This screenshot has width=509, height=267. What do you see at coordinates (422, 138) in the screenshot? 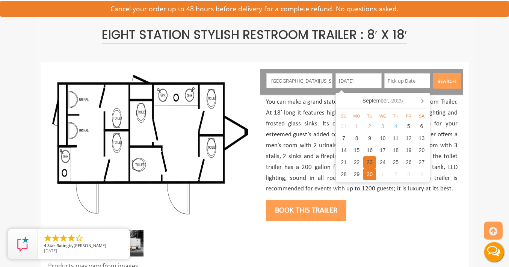
I see `div: 13` at bounding box center [422, 138].